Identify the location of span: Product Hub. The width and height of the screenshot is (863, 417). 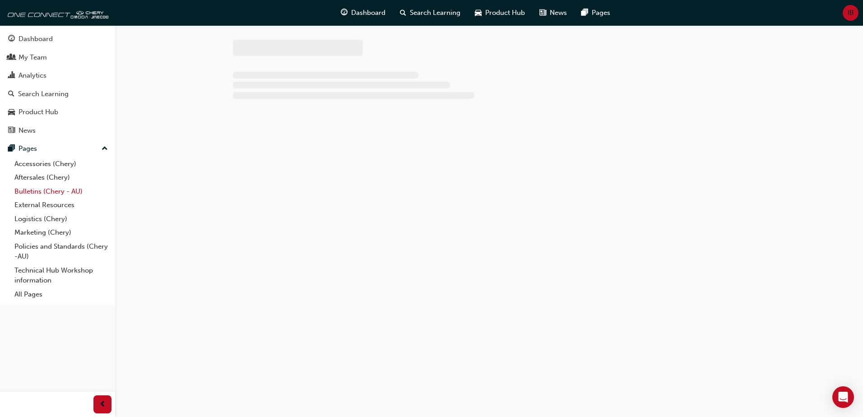
(505, 13).